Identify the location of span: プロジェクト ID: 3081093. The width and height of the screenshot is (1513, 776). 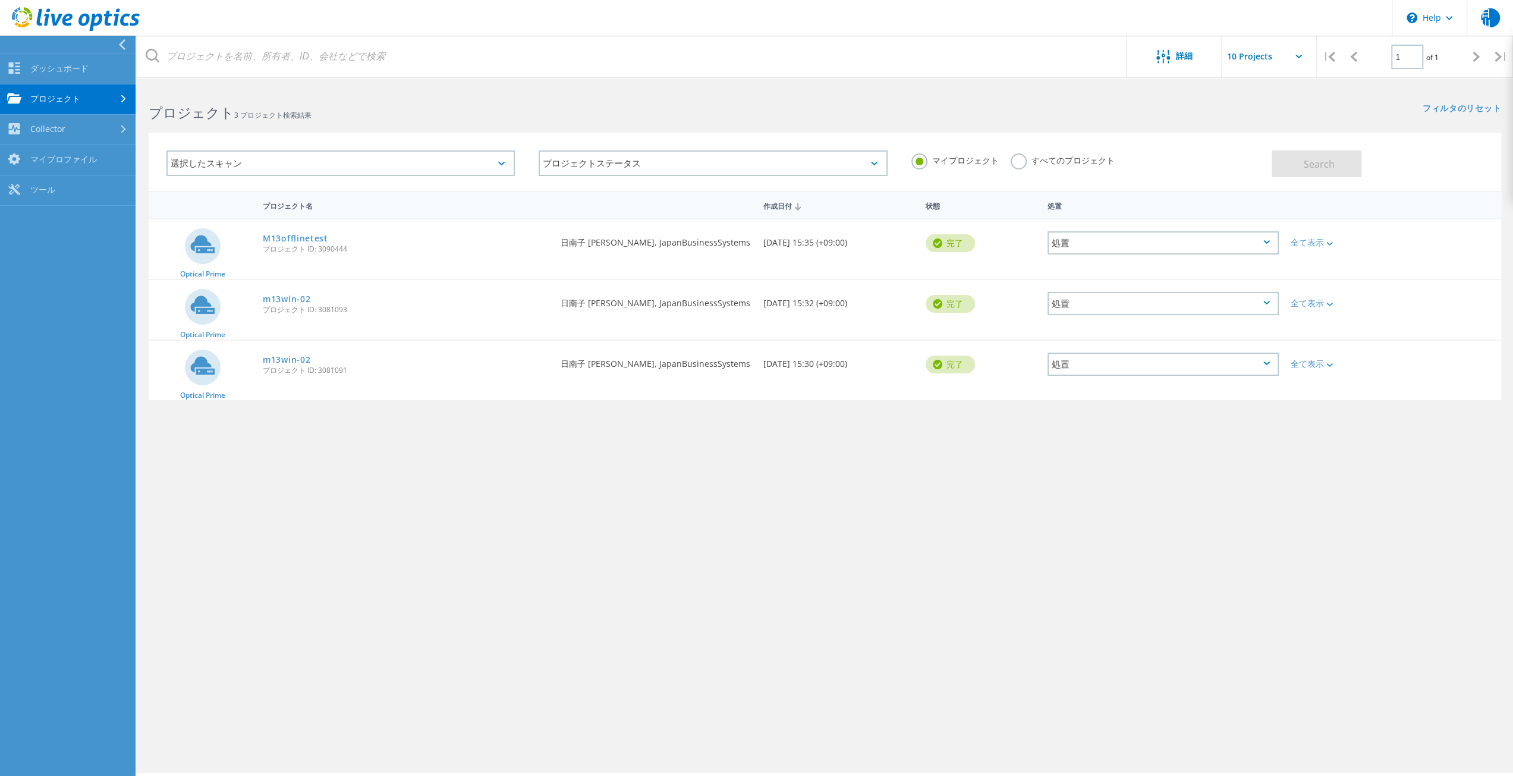
(405, 310).